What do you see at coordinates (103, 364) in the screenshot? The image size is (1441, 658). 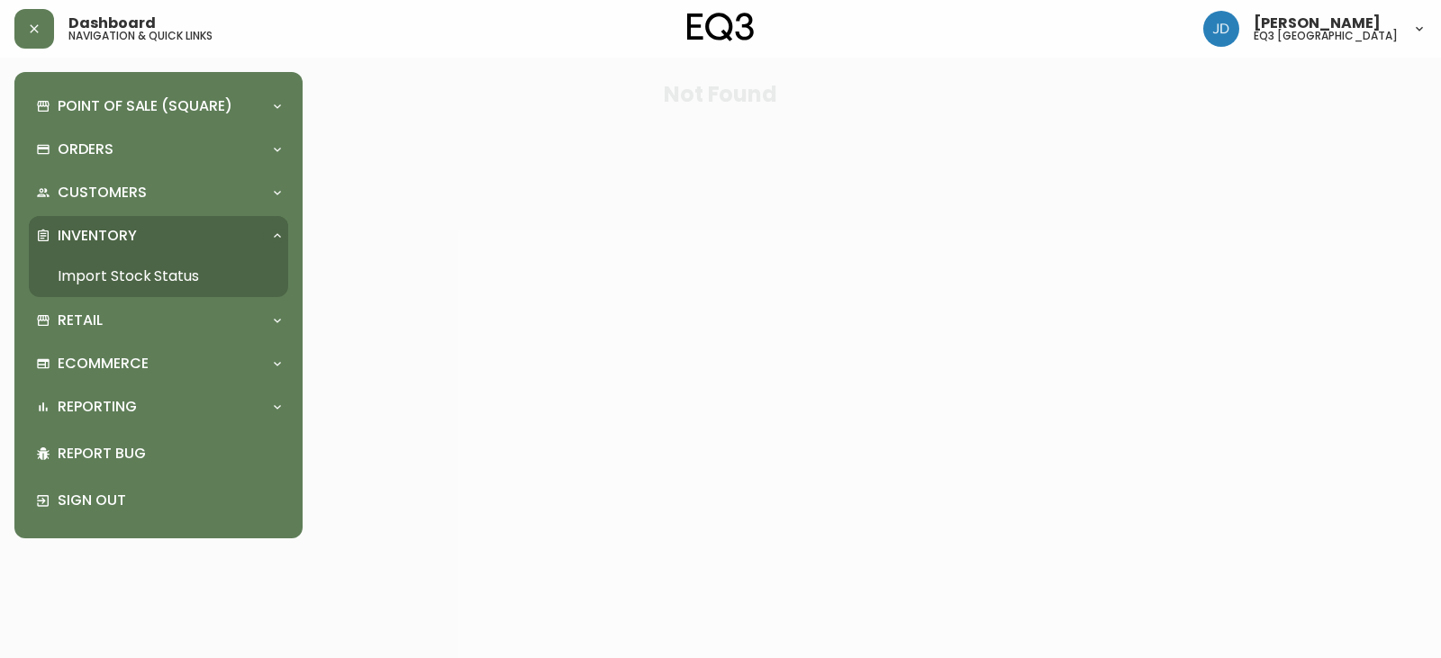 I see `p: Ecommerce` at bounding box center [103, 364].